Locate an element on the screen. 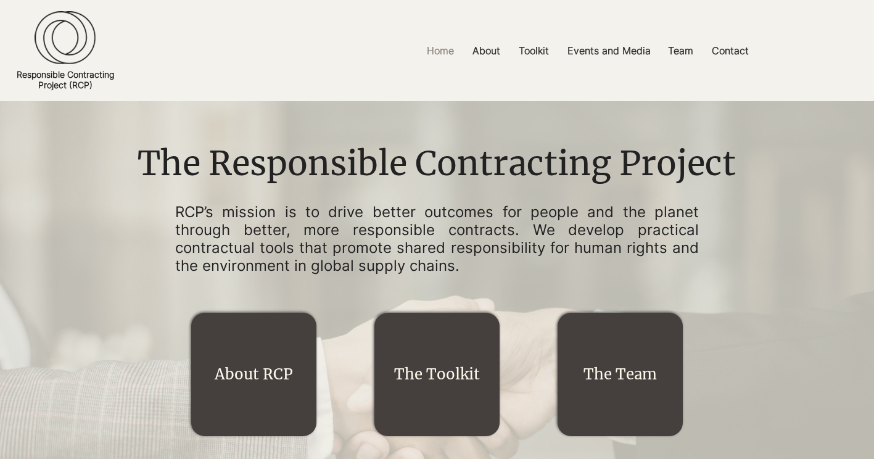  a: Events and Media is located at coordinates (608, 51).